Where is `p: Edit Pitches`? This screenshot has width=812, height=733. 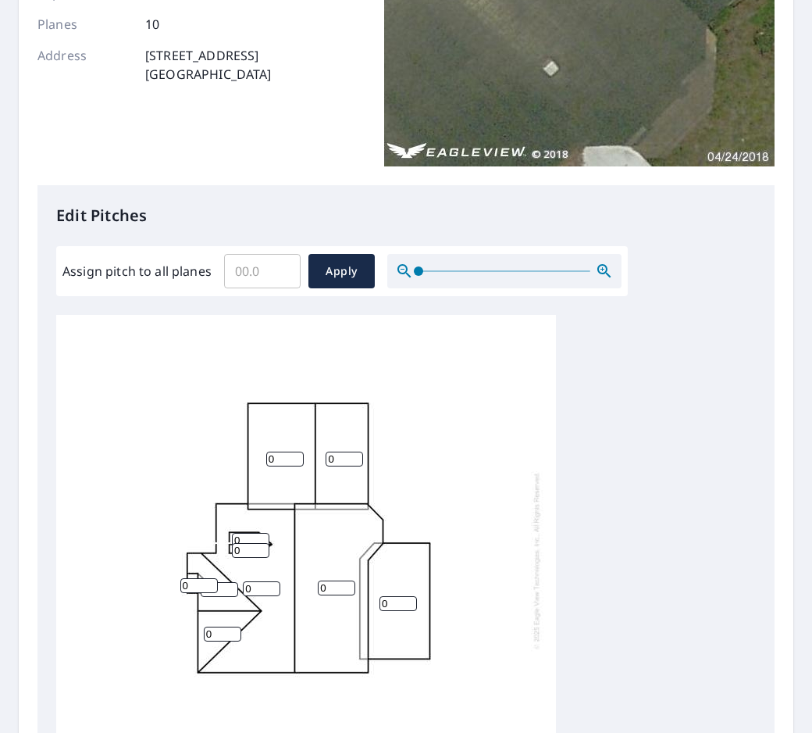 p: Edit Pitches is located at coordinates (406, 216).